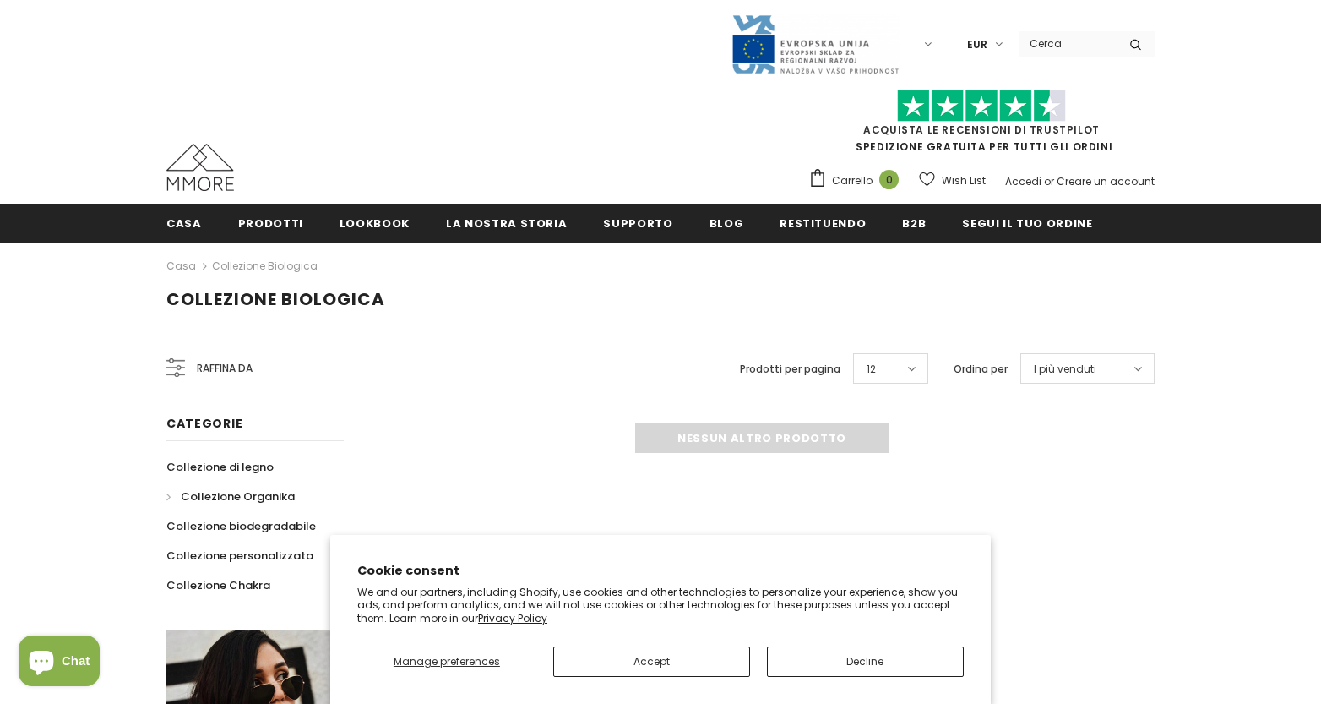 This screenshot has width=1321, height=704. Describe the element at coordinates (241, 525) in the screenshot. I see `span: Collezione biodegradabile` at that location.